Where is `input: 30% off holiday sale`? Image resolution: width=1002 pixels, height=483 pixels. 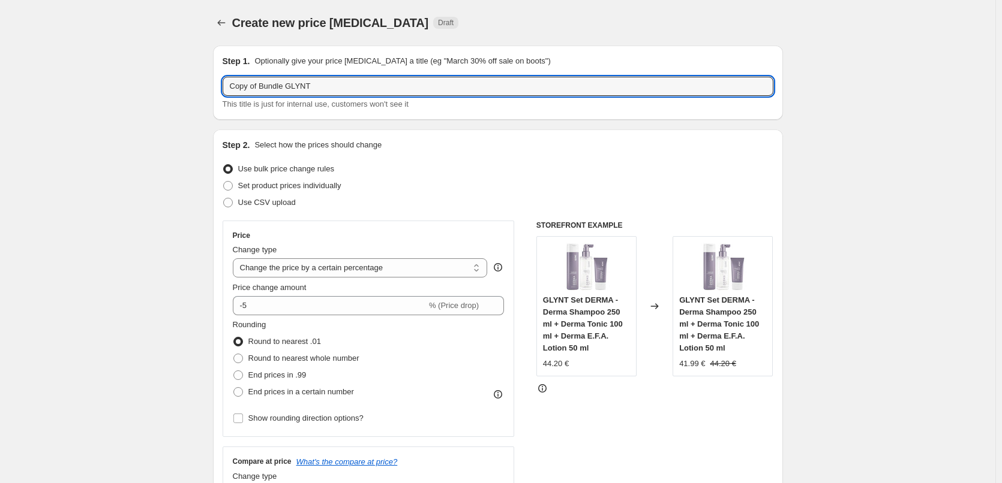 input: 30% off holiday sale is located at coordinates (498, 86).